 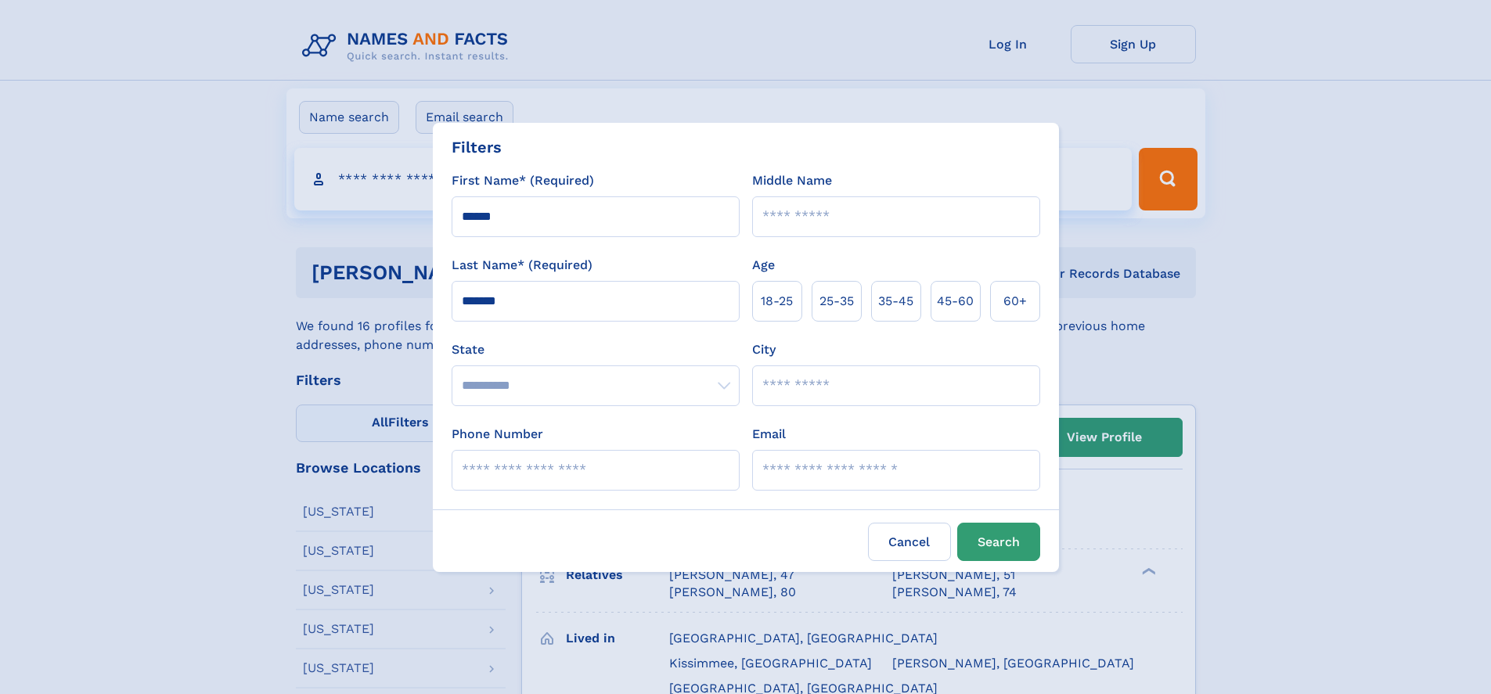 I want to click on div: Filters, so click(x=477, y=147).